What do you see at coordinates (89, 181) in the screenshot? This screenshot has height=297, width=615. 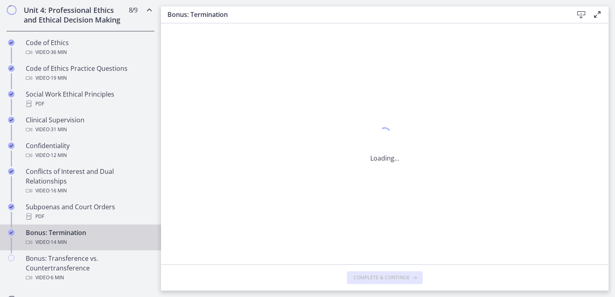 I see `div: Conflicts of Interest and Dual Relationships` at bounding box center [89, 181].